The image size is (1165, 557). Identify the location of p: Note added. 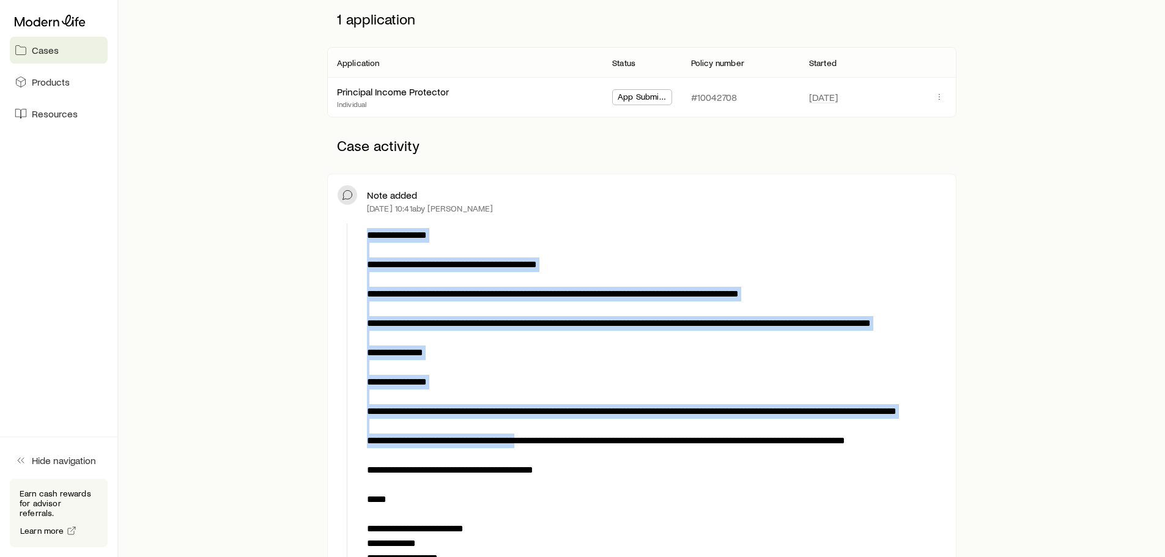
(392, 195).